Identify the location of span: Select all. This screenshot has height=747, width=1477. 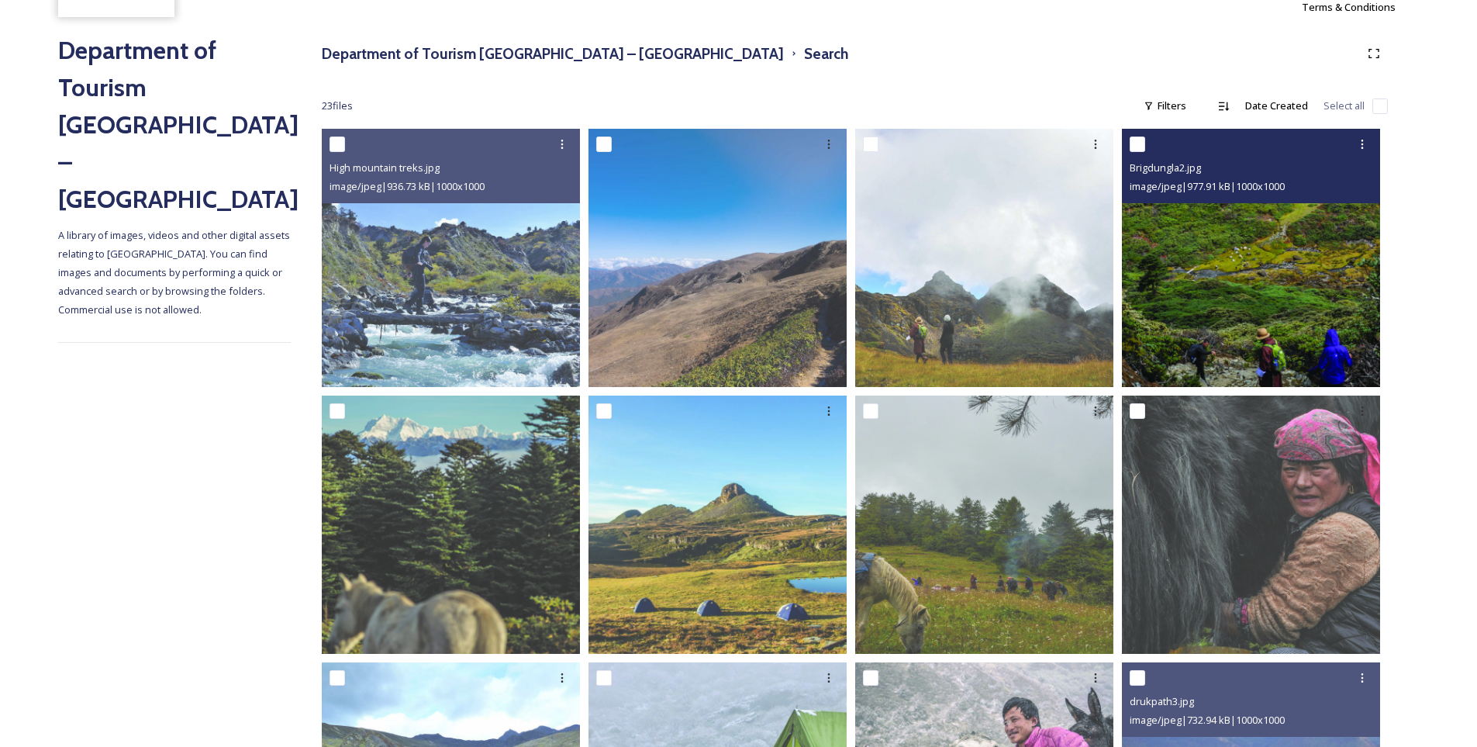
(1343, 105).